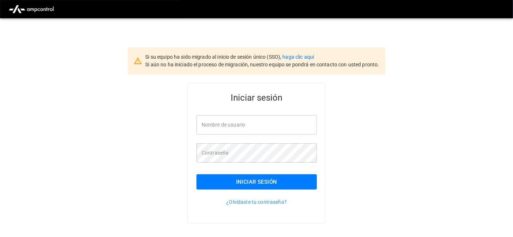 The image size is (513, 237). Describe the element at coordinates (257, 182) in the screenshot. I see `button: Iniciar sesión` at that location.